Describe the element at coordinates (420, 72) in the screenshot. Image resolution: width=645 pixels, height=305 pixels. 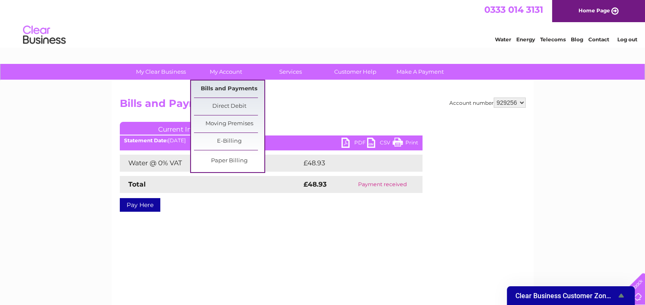
I see `a: Make A Payment` at that location.